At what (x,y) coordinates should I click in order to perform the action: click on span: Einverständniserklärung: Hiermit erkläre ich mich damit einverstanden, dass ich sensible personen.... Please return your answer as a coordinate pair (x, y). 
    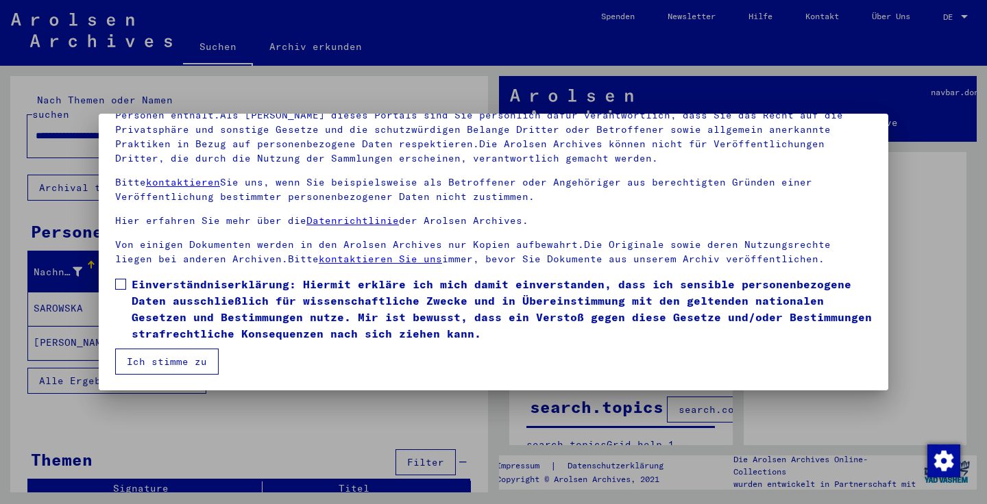
    Looking at the image, I should click on (502, 309).